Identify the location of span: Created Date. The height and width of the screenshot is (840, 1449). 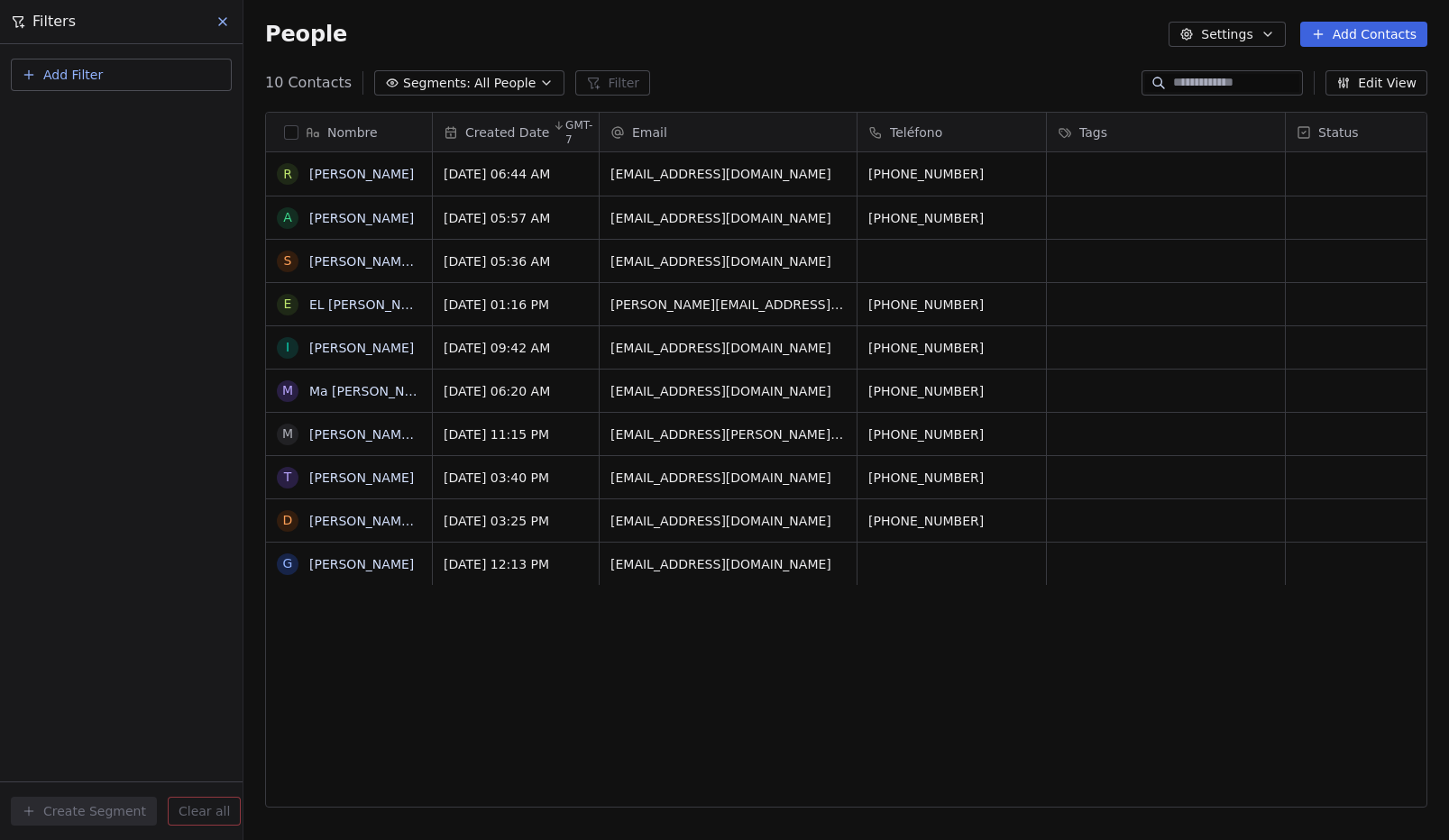
(506, 132).